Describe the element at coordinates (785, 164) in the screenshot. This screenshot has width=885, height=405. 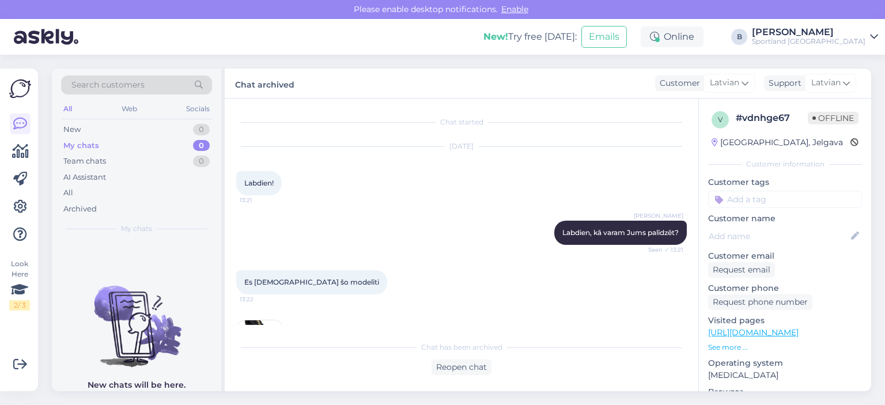
I see `div: Customer information` at that location.